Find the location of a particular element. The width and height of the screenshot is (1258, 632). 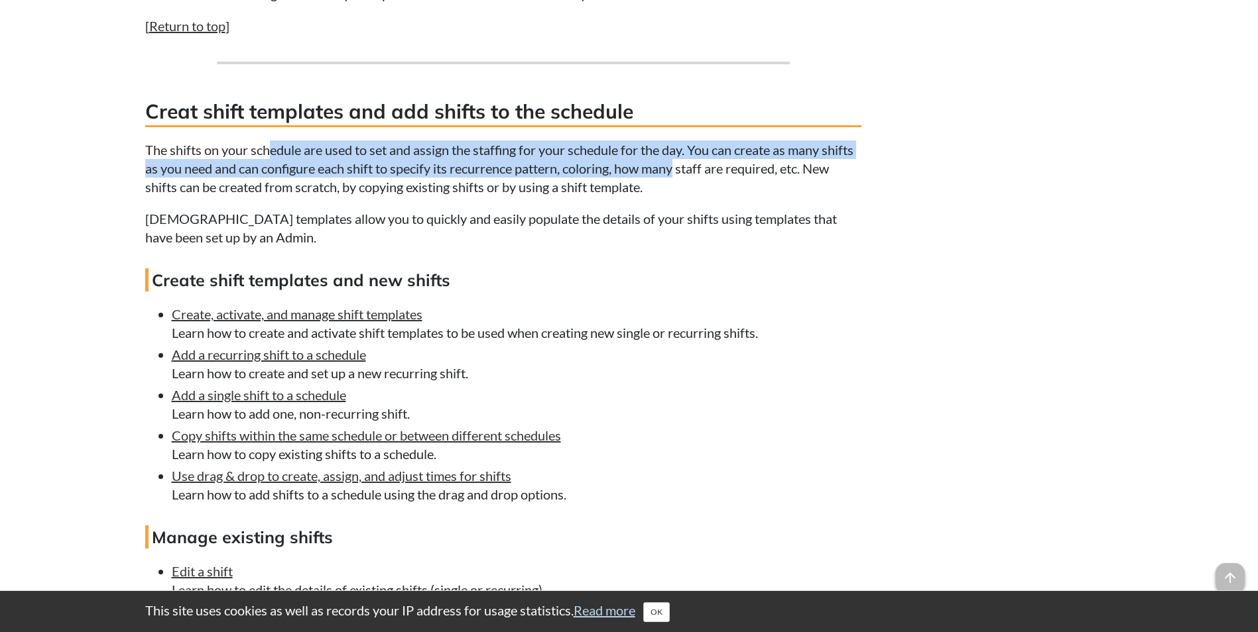

h3: Creat shift templates and add shifts to the schedule is located at coordinates (503, 112).